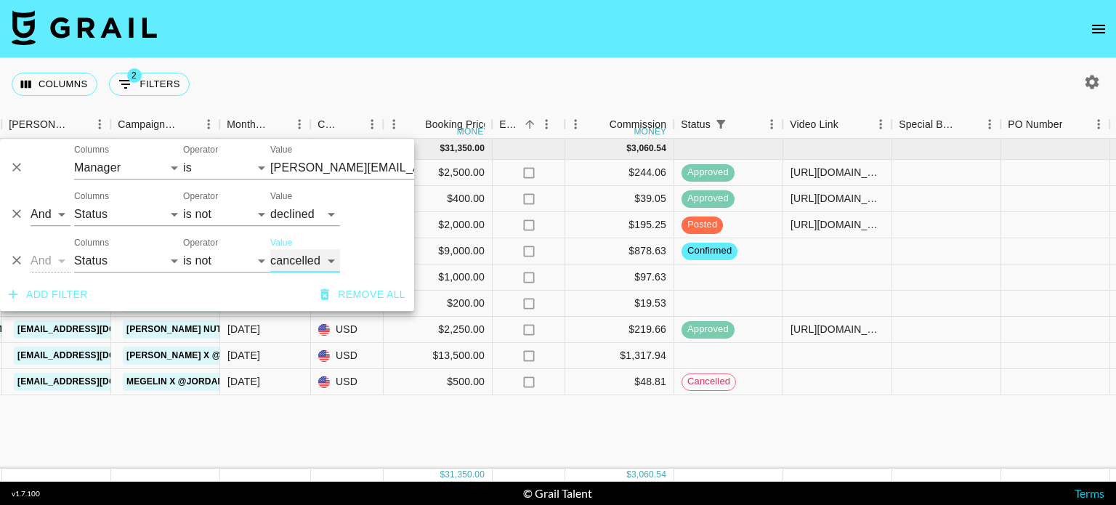  Describe the element at coordinates (438, 225) in the screenshot. I see `div: $2,000.00` at that location.